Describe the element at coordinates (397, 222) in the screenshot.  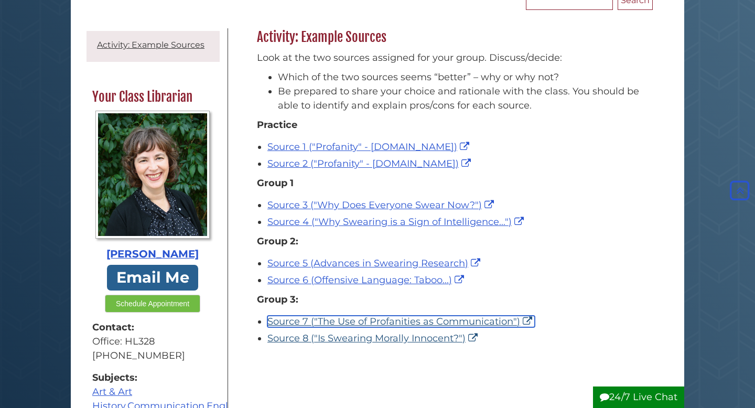
I see `a: Source 4 ("Why Swearing is a Sign of Intelligence...")` at that location.